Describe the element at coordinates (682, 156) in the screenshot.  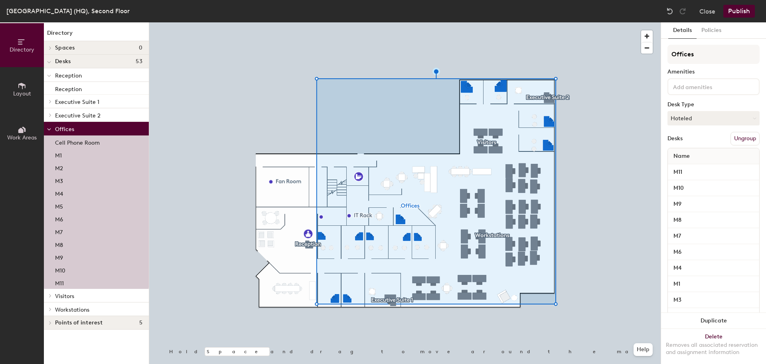
I see `span: Name` at that location.